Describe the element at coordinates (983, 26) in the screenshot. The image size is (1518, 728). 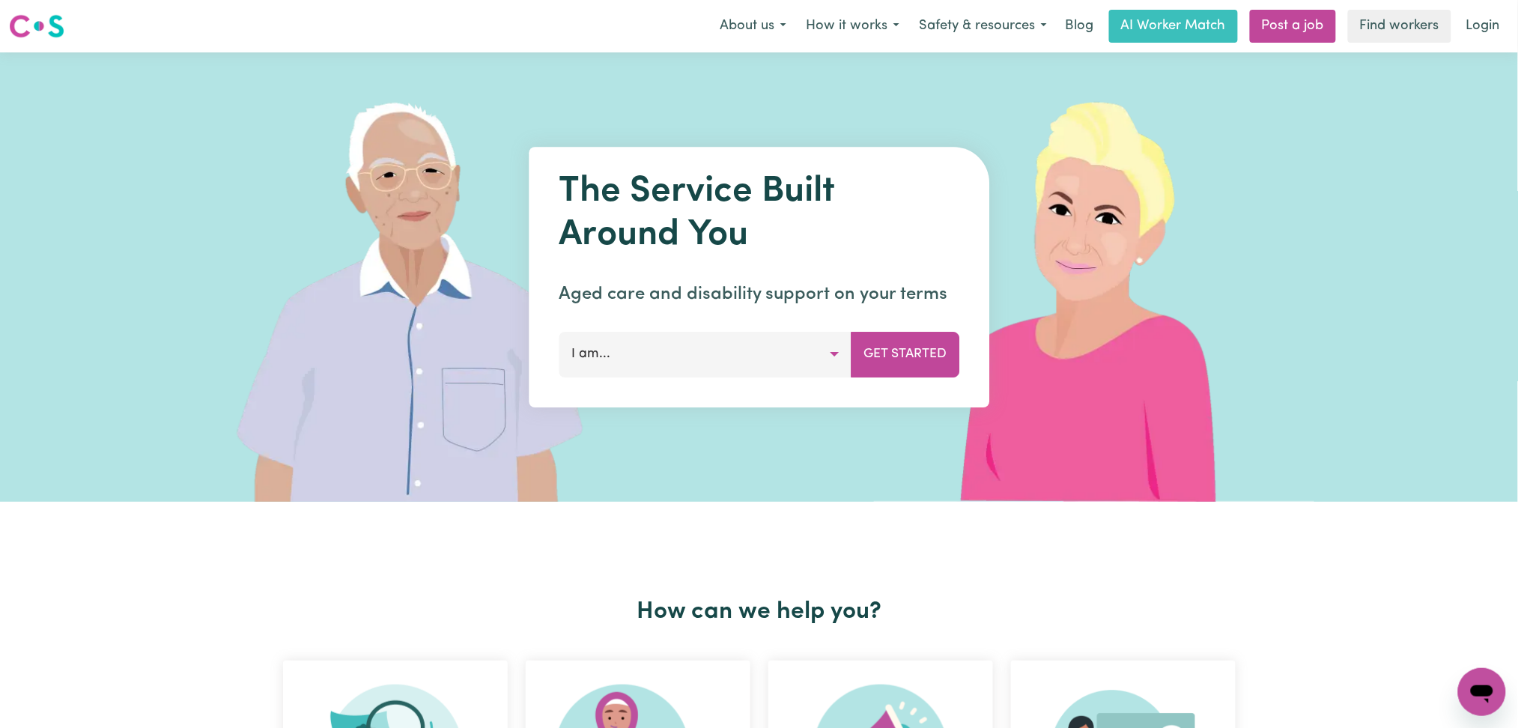
I see `button: Safety & resources` at that location.